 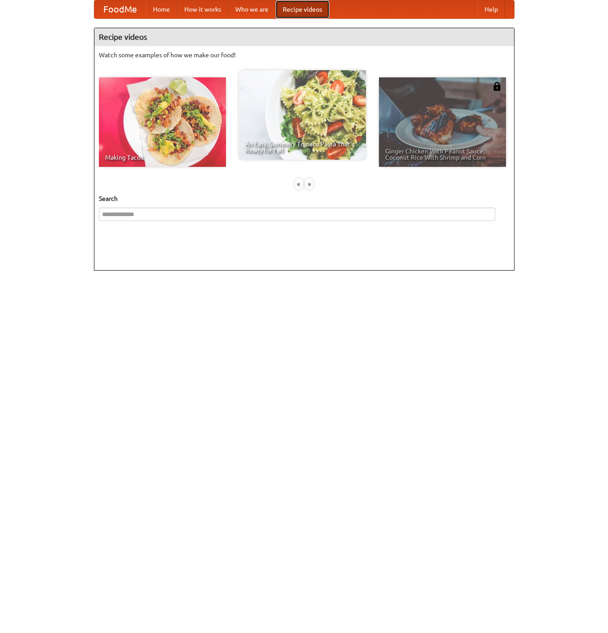 What do you see at coordinates (161, 9) in the screenshot?
I see `a: Home` at bounding box center [161, 9].